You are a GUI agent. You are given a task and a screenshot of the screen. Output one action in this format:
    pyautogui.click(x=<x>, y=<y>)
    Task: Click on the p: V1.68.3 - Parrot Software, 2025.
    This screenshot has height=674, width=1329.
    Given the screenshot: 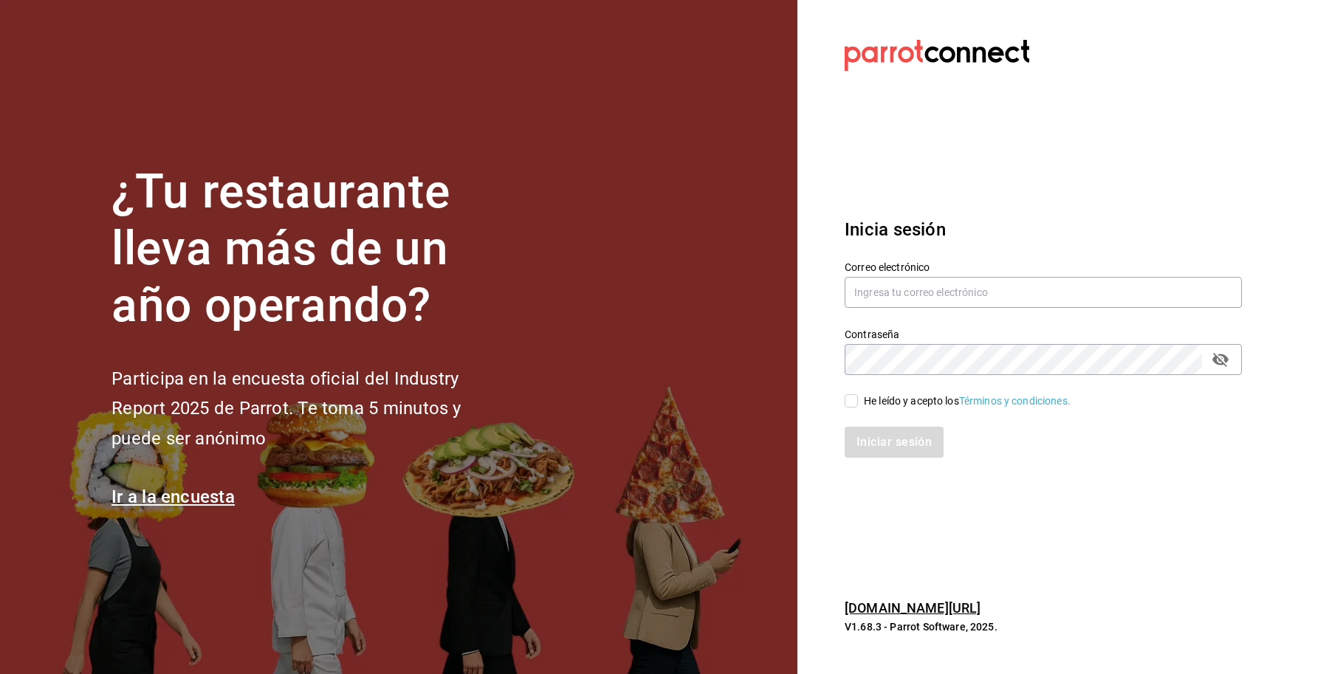 What is the action you would take?
    pyautogui.click(x=1043, y=627)
    